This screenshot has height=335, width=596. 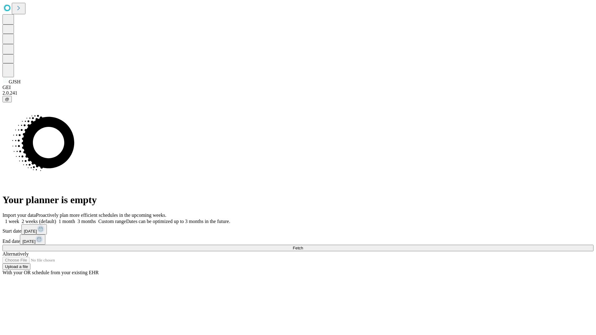 I want to click on h1: Your planner is empty, so click(x=298, y=200).